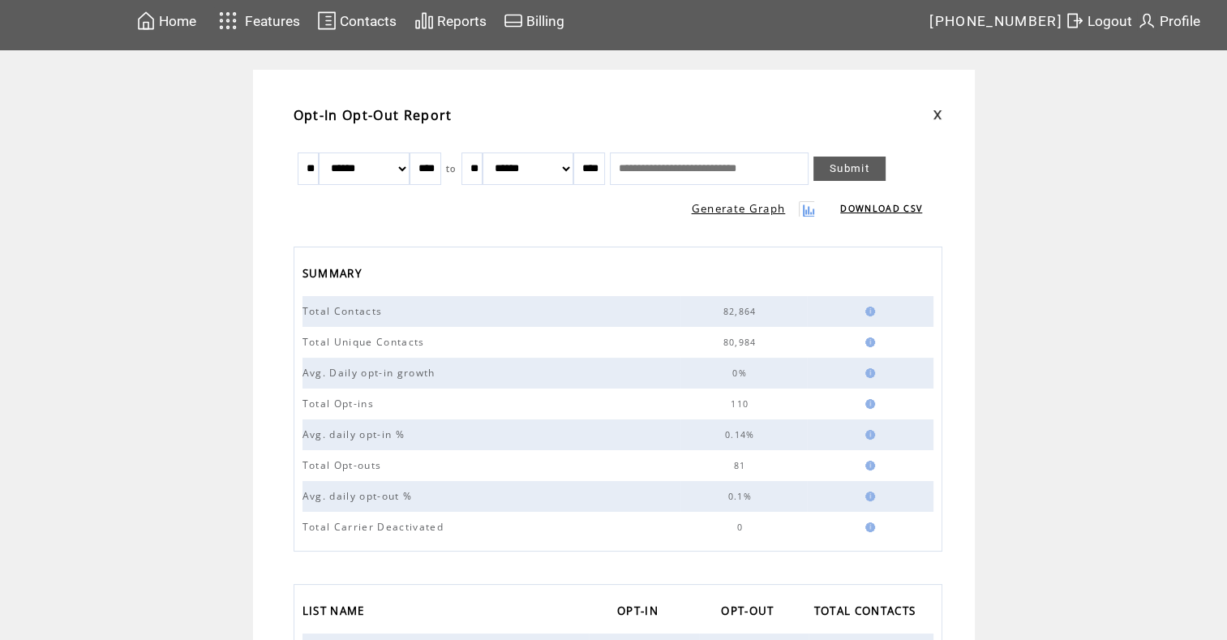  What do you see at coordinates (741, 527) in the screenshot?
I see `span: 0` at bounding box center [741, 527].